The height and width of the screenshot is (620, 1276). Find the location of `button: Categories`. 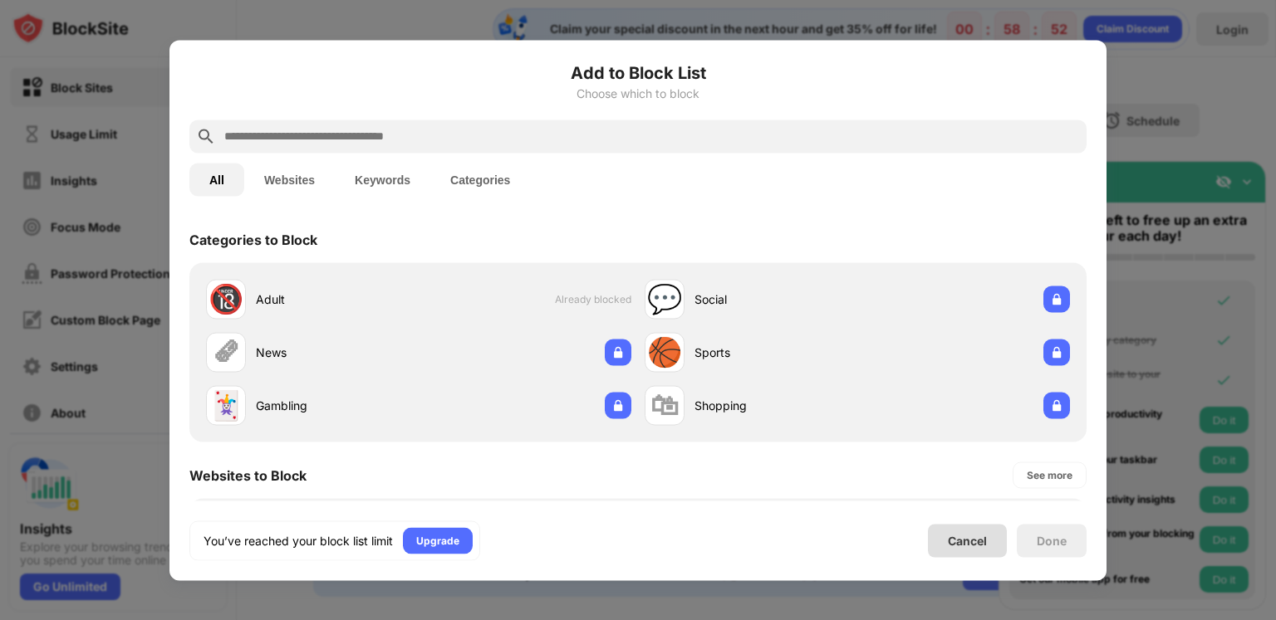

button: Categories is located at coordinates (480, 179).